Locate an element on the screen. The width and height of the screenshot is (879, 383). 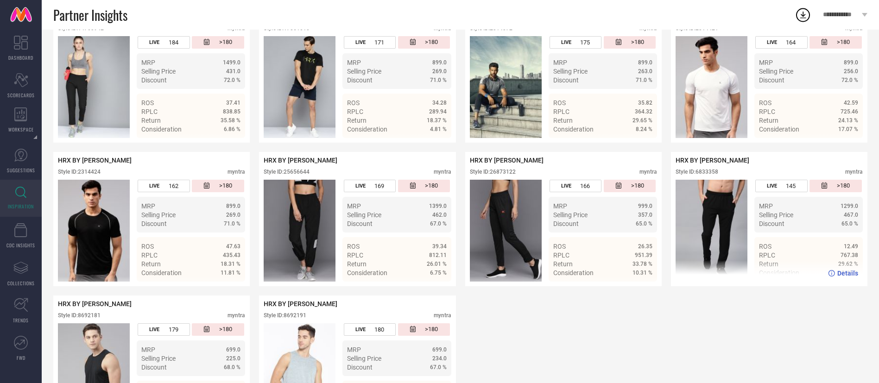
span: 1499.0 is located at coordinates (232, 63).